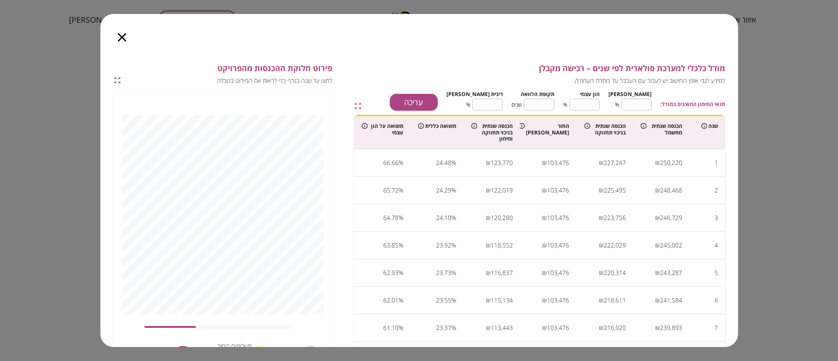 This screenshot has height=361, width=838. Describe the element at coordinates (692, 104) in the screenshot. I see `span: תנאי המימון המוצגים במודל:` at that location.